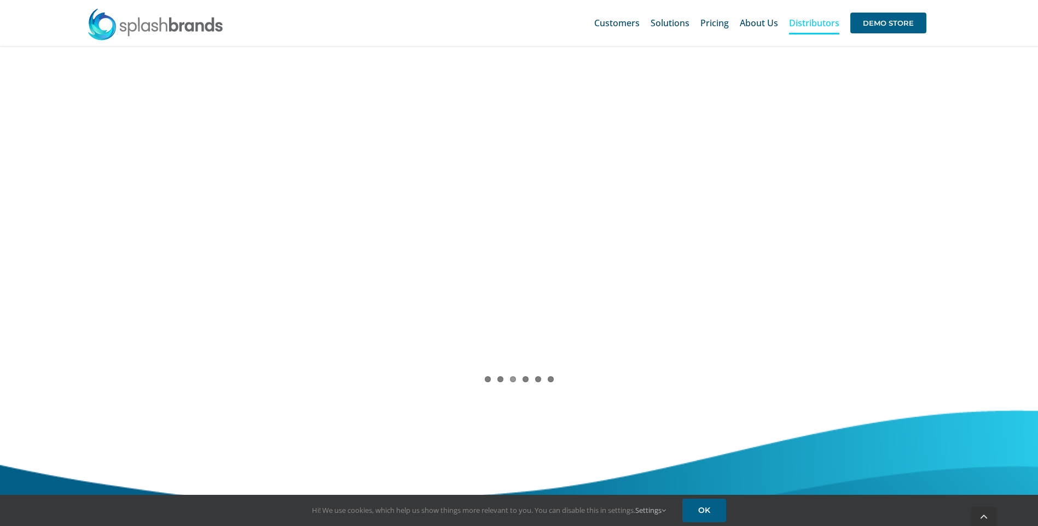 The height and width of the screenshot is (526, 1038). Describe the element at coordinates (155, 24) in the screenshot. I see `img: SplashBrands.com Logo` at that location.